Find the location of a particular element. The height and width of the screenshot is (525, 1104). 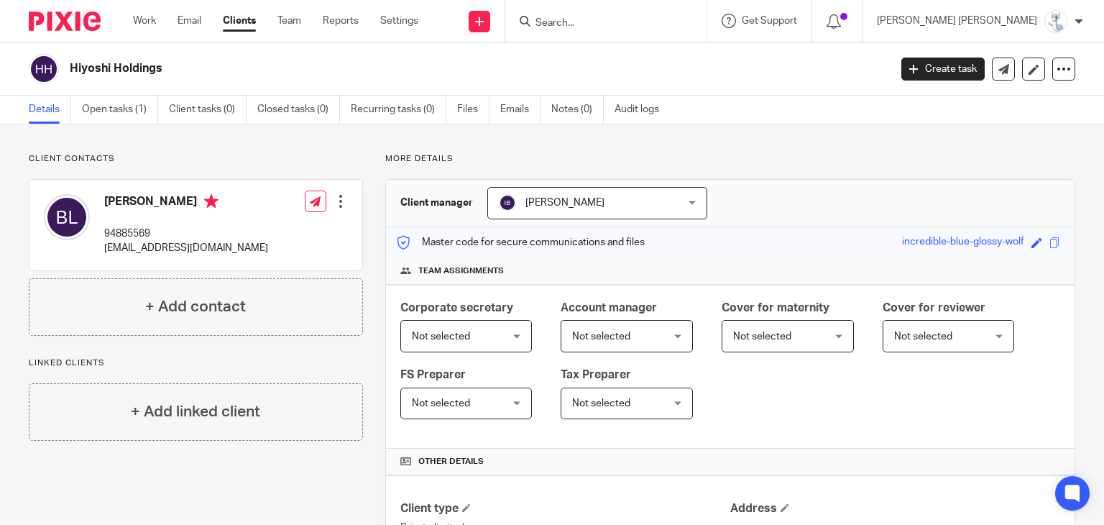

span: FS Preparer is located at coordinates (433, 374).